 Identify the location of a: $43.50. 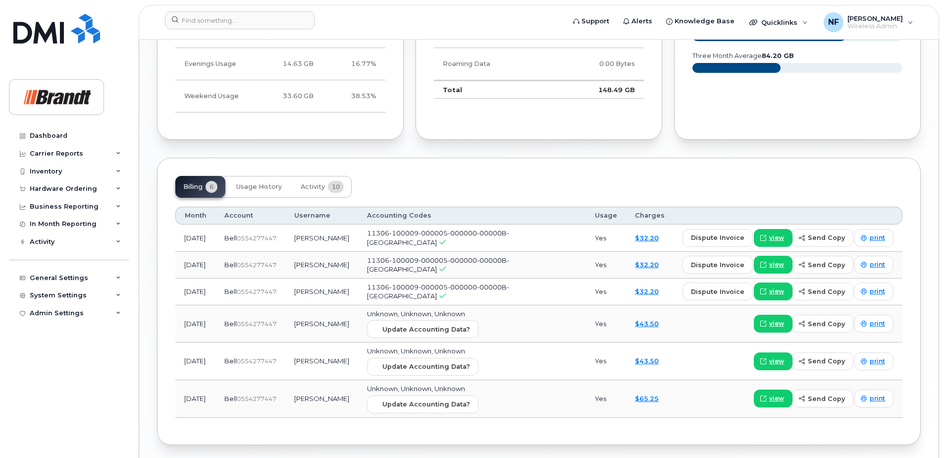
(647, 323).